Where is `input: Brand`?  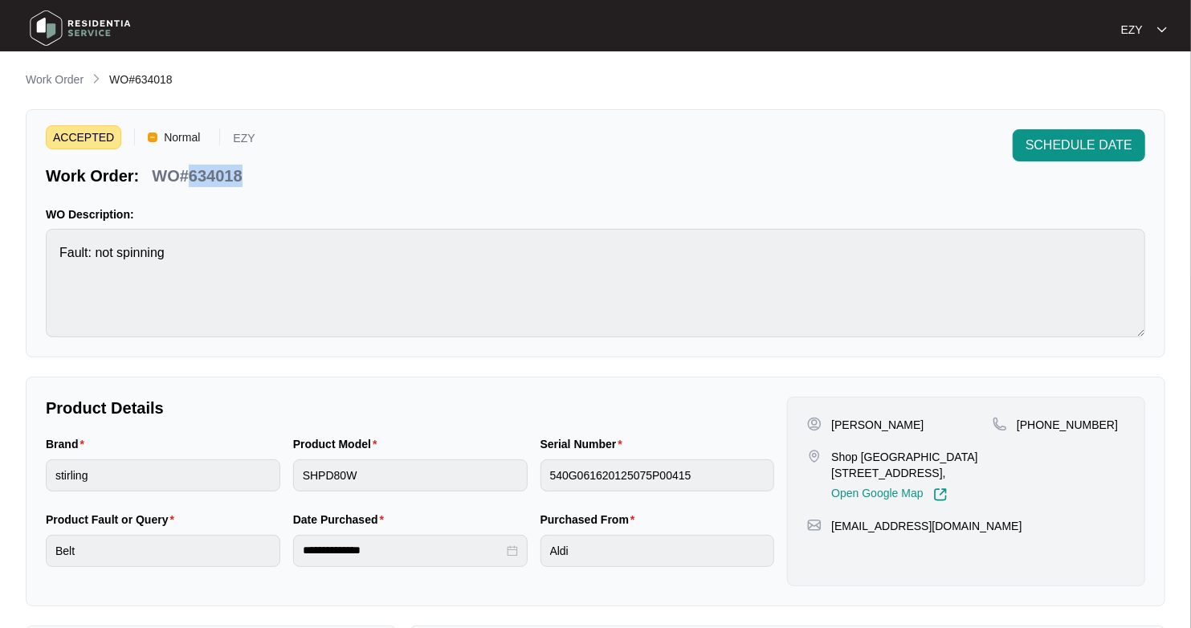 input: Brand is located at coordinates (163, 476).